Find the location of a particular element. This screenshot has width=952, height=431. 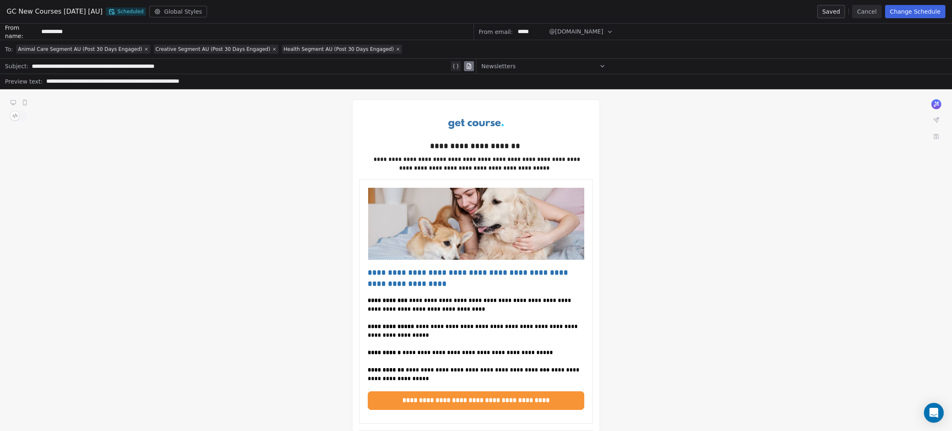

button: Saved is located at coordinates (831, 12).